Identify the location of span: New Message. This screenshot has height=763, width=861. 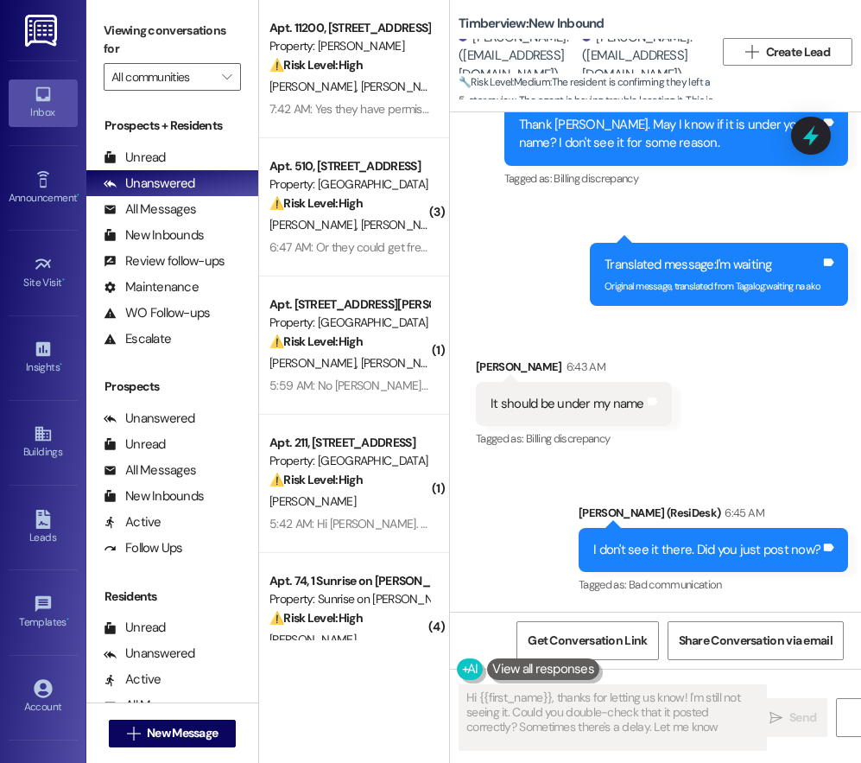
(182, 733).